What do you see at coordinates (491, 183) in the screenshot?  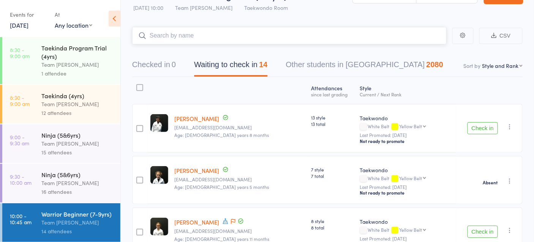 I see `strong: Absent` at bounding box center [491, 183].